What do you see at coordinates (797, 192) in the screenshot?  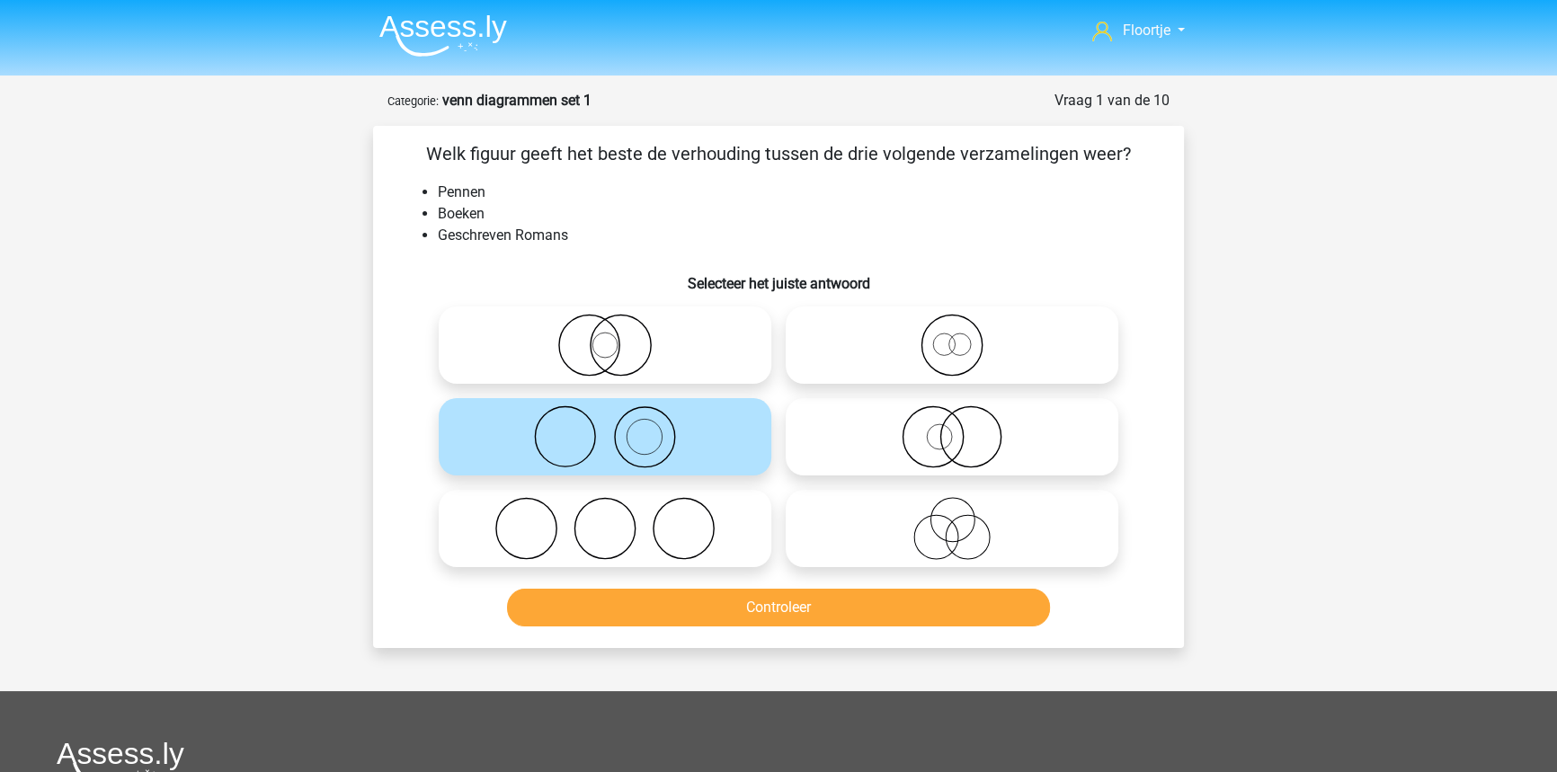 I see `li: Pennen` at bounding box center [797, 192].